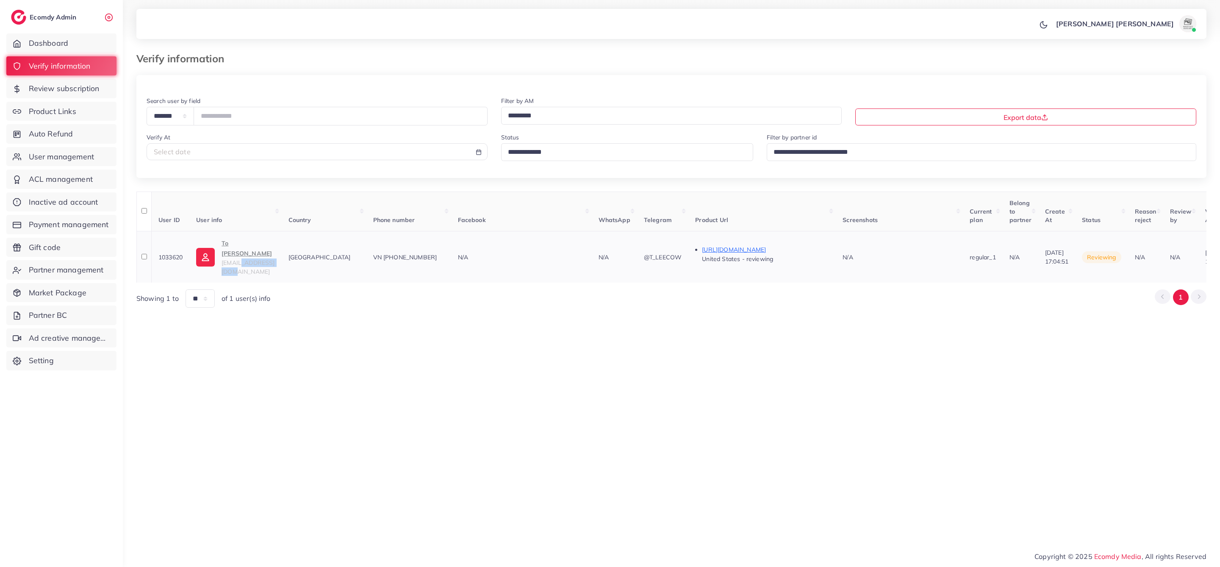 Image resolution: width=1220 pixels, height=567 pixels. I want to click on a: Setting, so click(61, 360).